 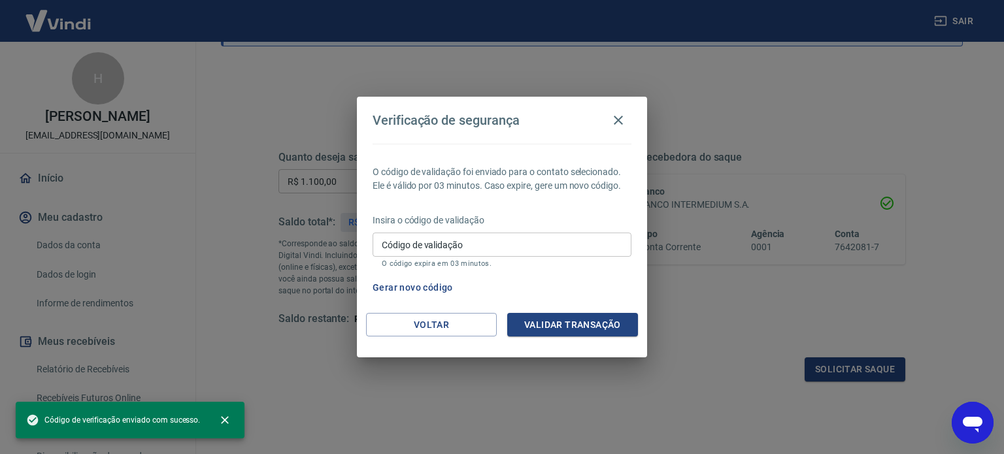 I want to click on span: Código de verificação enviado com sucesso., so click(x=113, y=420).